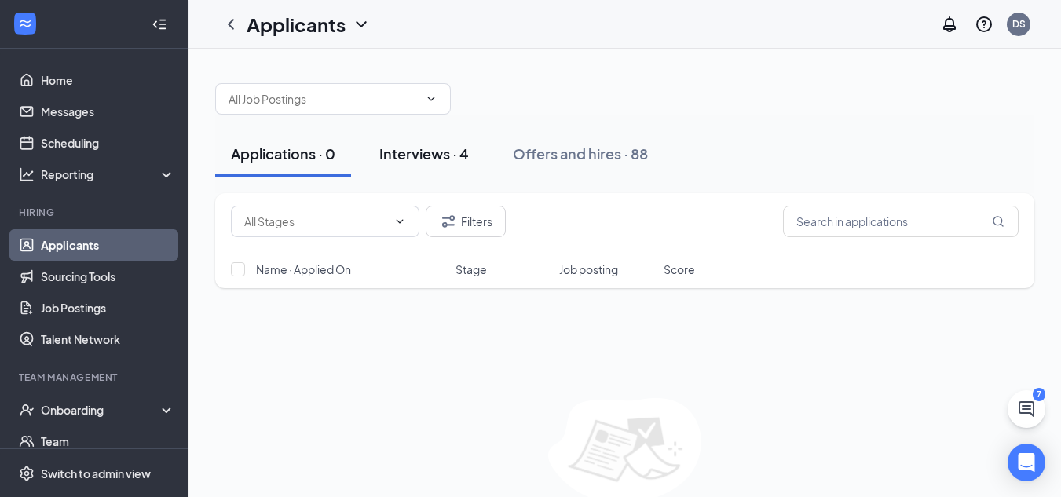 Image resolution: width=1061 pixels, height=497 pixels. What do you see at coordinates (1026, 409) in the screenshot?
I see `button: ChatActive` at bounding box center [1026, 409].